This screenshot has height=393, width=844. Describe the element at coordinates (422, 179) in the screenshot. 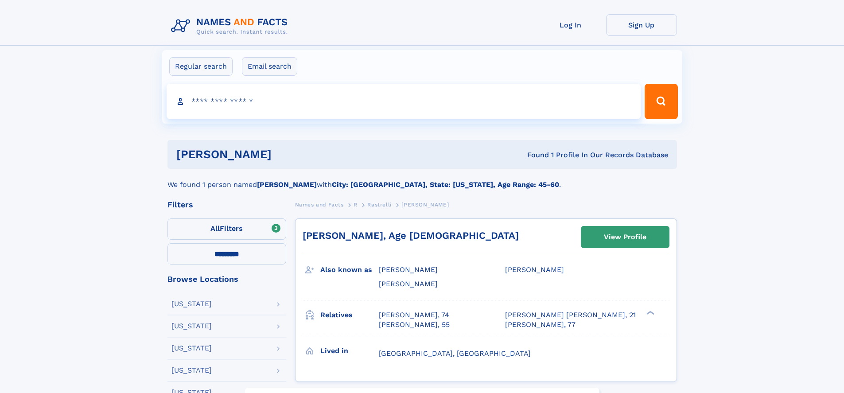

I see `div: We found 1 person named with .` at that location.